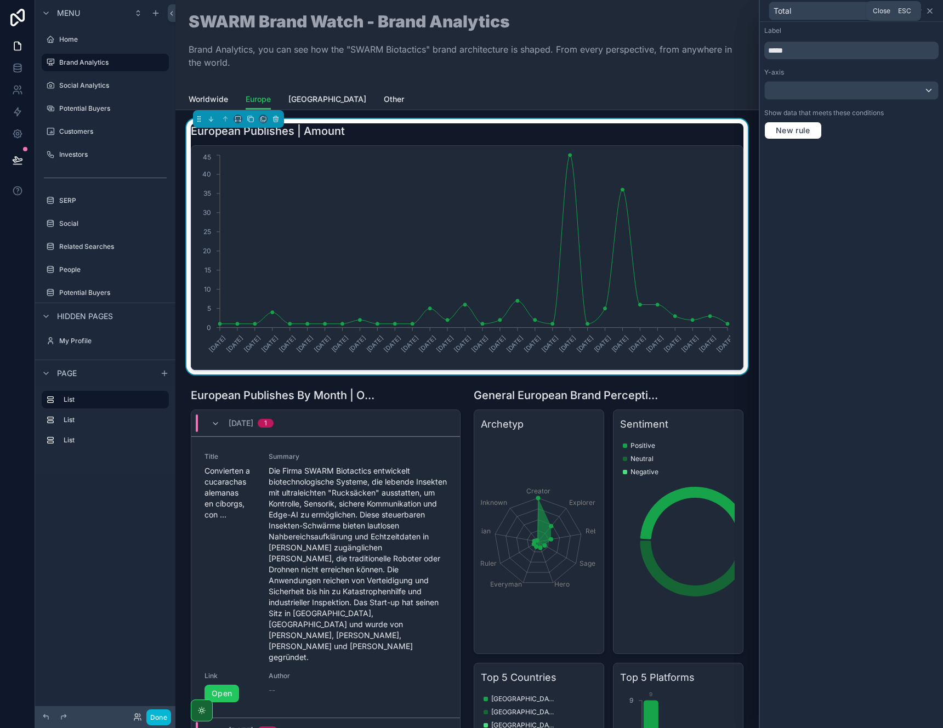 This screenshot has width=943, height=728. Describe the element at coordinates (105, 132) in the screenshot. I see `a: Customers` at that location.